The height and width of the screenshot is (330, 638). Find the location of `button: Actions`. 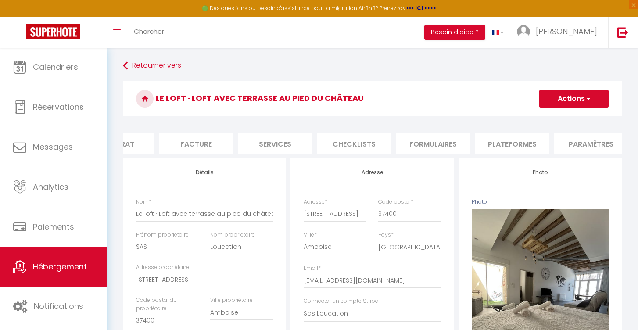

button: Actions is located at coordinates (574, 99).